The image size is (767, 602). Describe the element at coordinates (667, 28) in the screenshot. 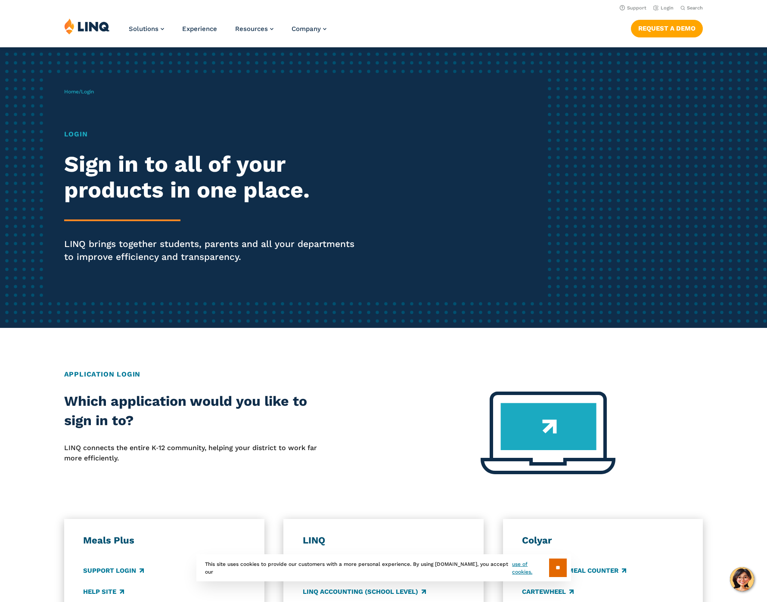

I see `a: Request a Demo` at that location.